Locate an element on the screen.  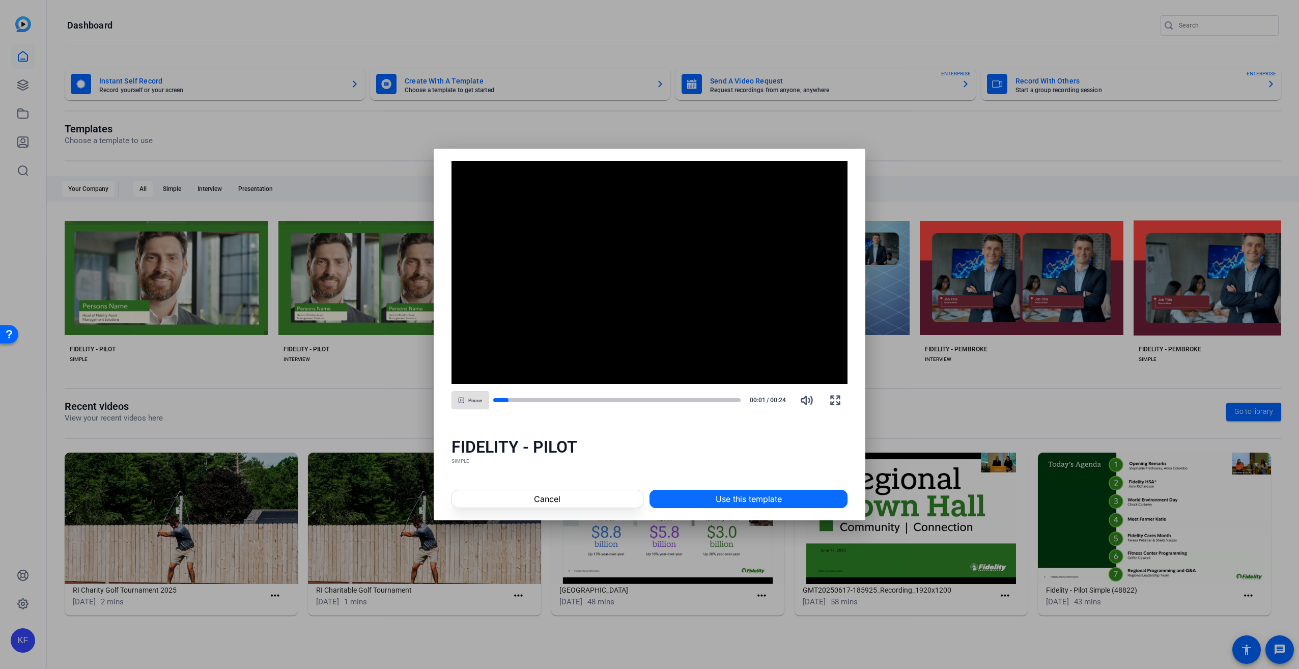
button: Fullscreen is located at coordinates (835, 400).